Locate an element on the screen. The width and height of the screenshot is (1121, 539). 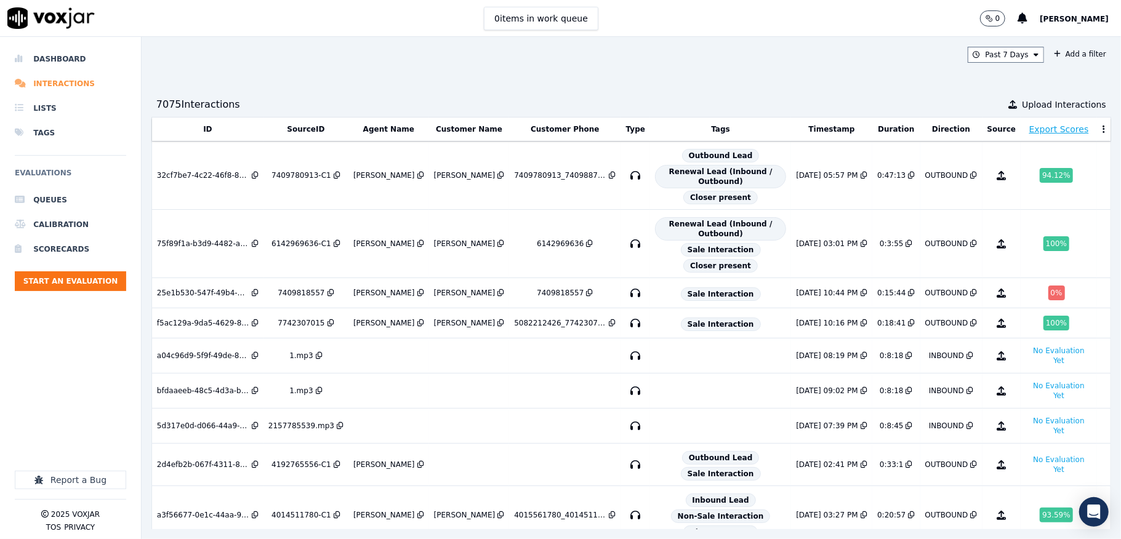
span: Non-Sale Interaction is located at coordinates (721, 516).